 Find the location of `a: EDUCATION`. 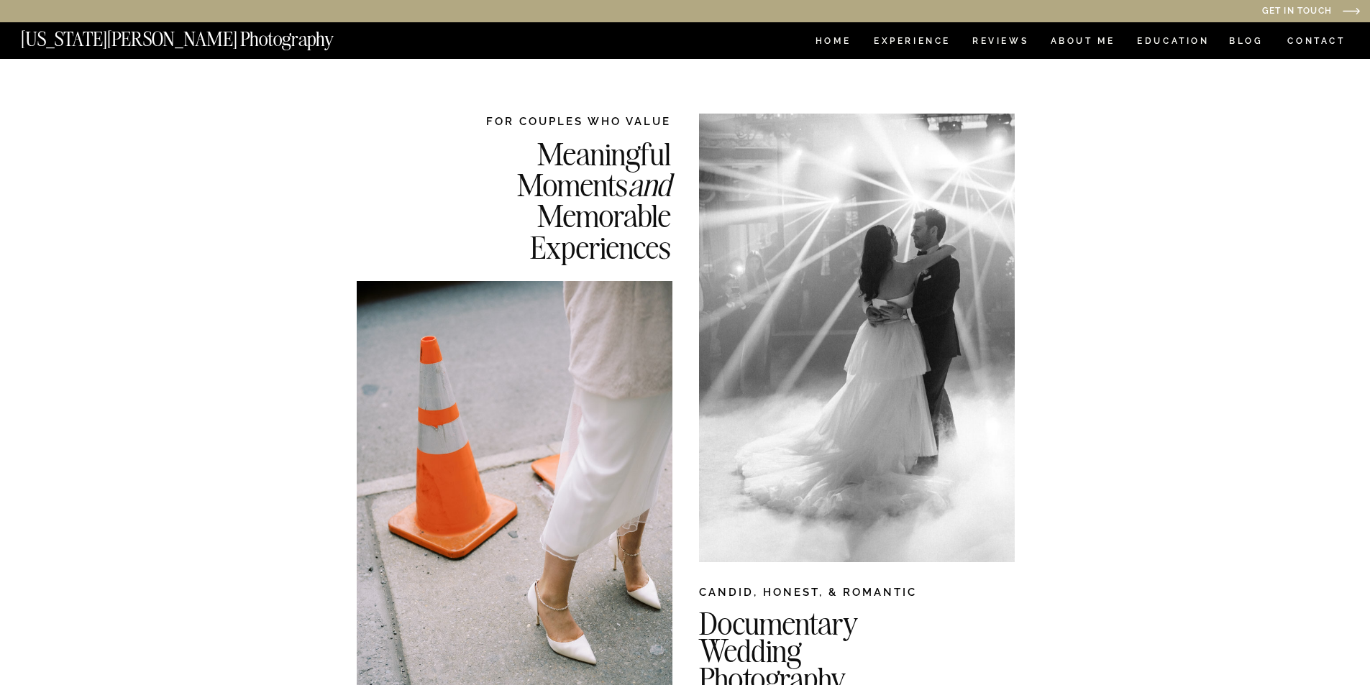

a: EDUCATION is located at coordinates (1173, 42).